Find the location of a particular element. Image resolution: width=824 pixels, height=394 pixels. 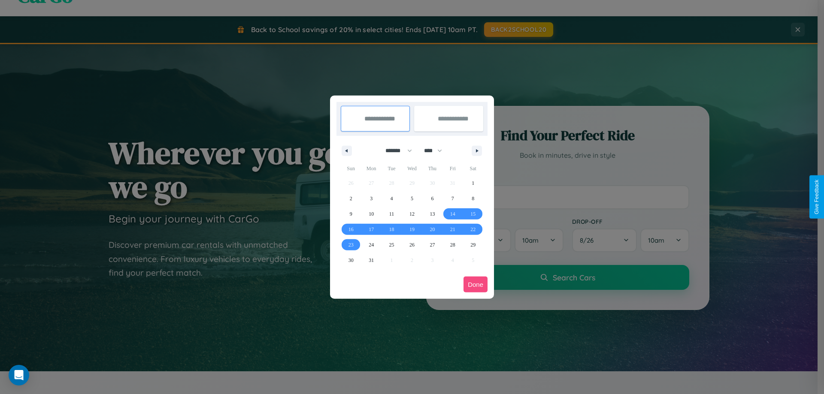

span: 13 is located at coordinates (432, 214).